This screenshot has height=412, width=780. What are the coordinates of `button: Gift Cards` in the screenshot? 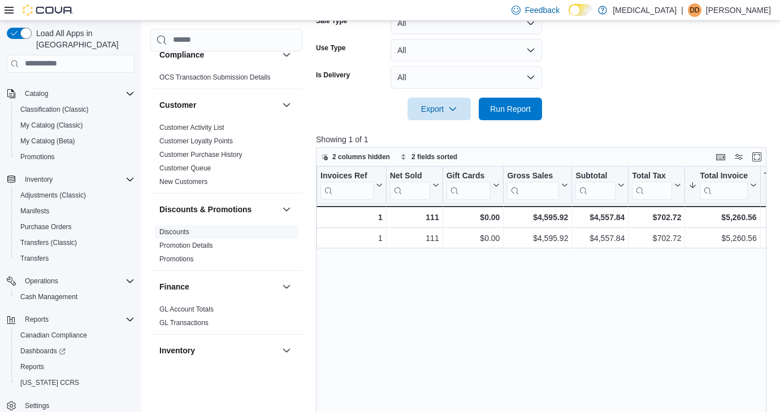 It's located at (473, 185).